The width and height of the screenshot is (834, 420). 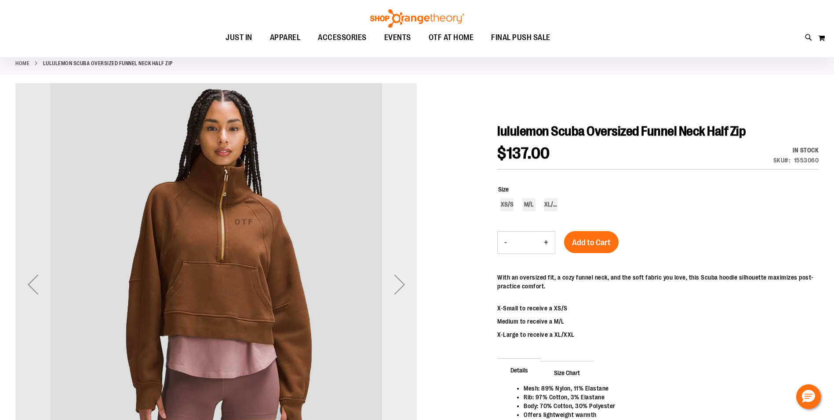 I want to click on button: Decrease product quantity, so click(x=506, y=242).